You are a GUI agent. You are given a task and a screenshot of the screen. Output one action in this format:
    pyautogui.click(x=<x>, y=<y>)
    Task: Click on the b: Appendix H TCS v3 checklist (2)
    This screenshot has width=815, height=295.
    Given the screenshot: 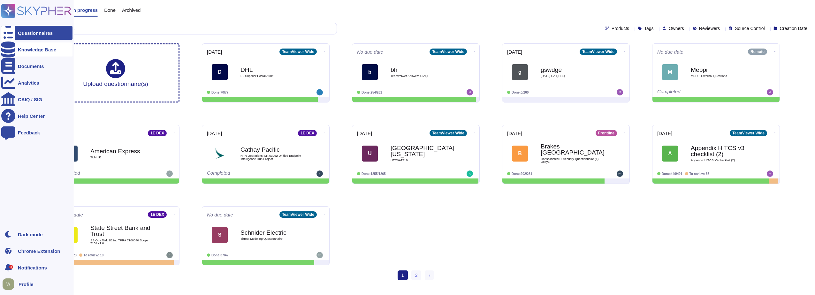 What is the action you would take?
    pyautogui.click(x=722, y=151)
    